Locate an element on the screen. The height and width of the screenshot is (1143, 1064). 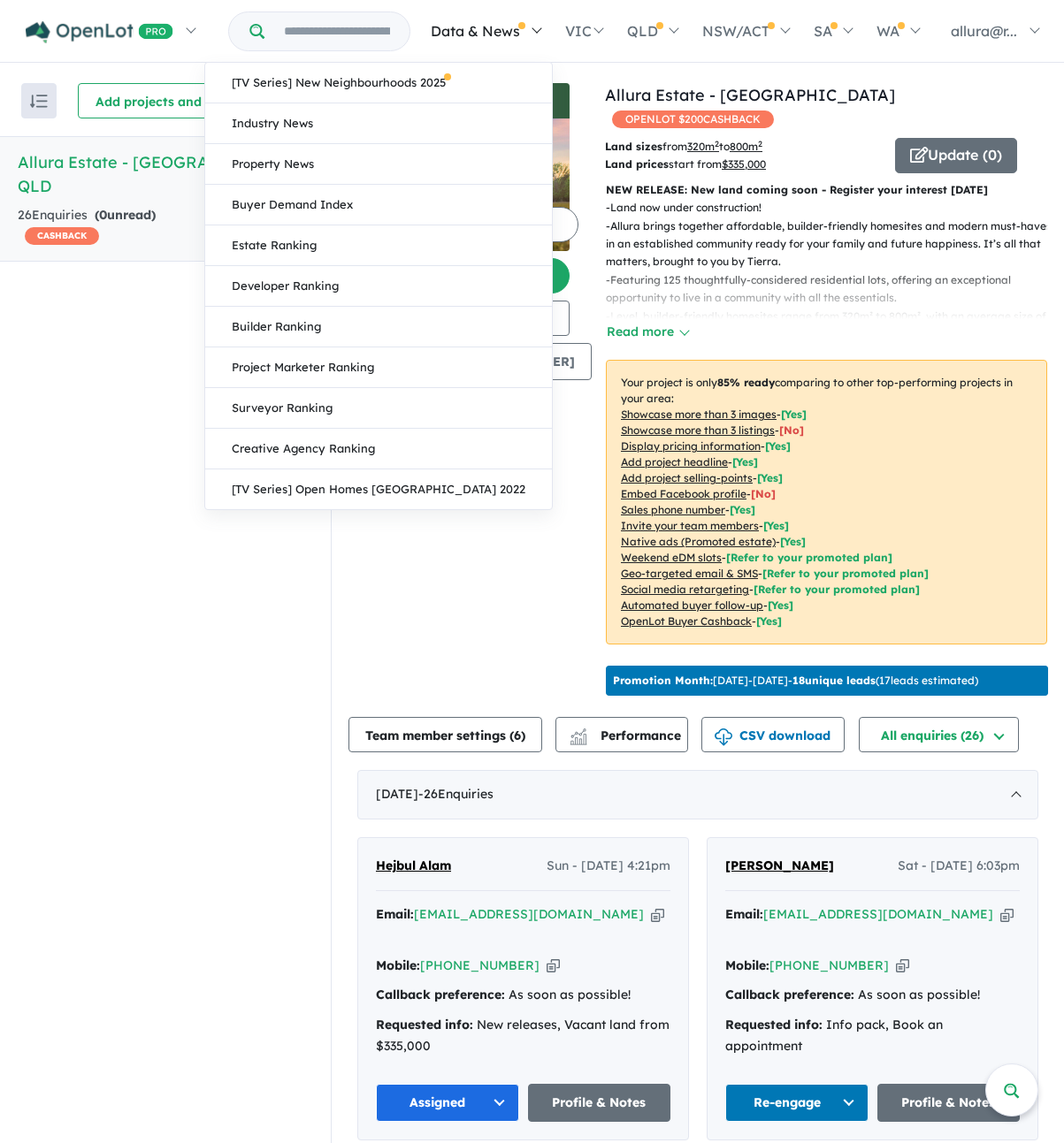
span: 0 is located at coordinates (103, 215).